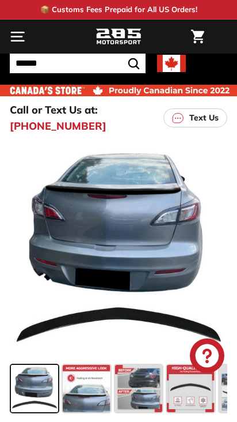  What do you see at coordinates (195, 118) in the screenshot?
I see `a: Text Us` at bounding box center [195, 118].